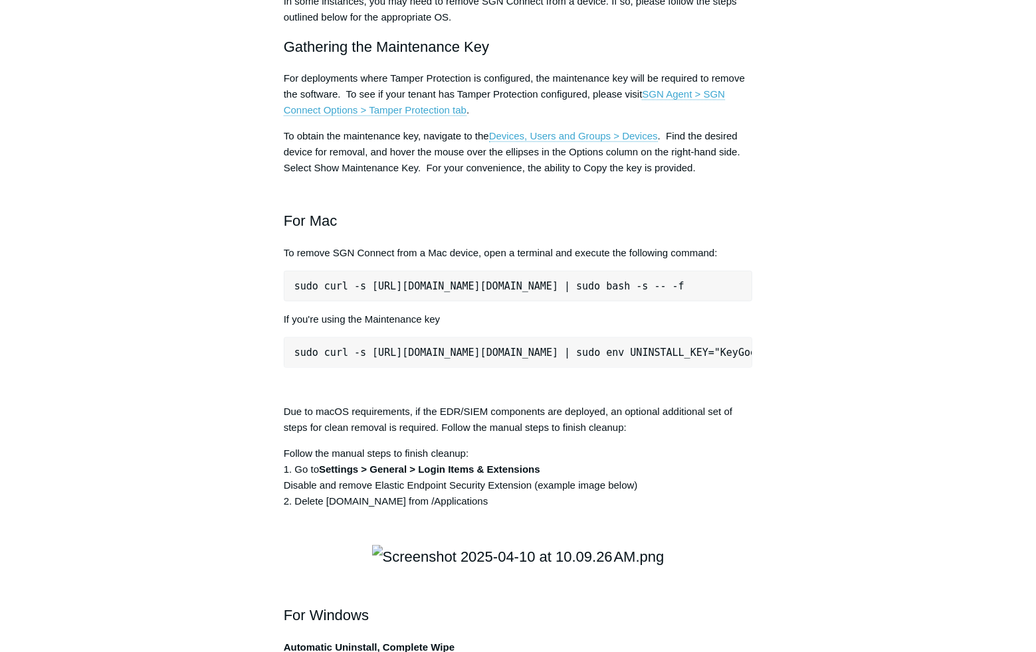  I want to click on h2: Gathering the Maintenance Key, so click(518, 47).